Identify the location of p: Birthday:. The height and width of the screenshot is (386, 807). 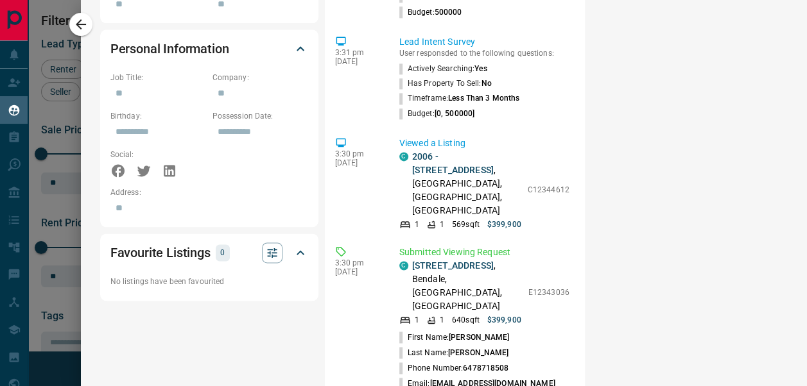
(158, 116).